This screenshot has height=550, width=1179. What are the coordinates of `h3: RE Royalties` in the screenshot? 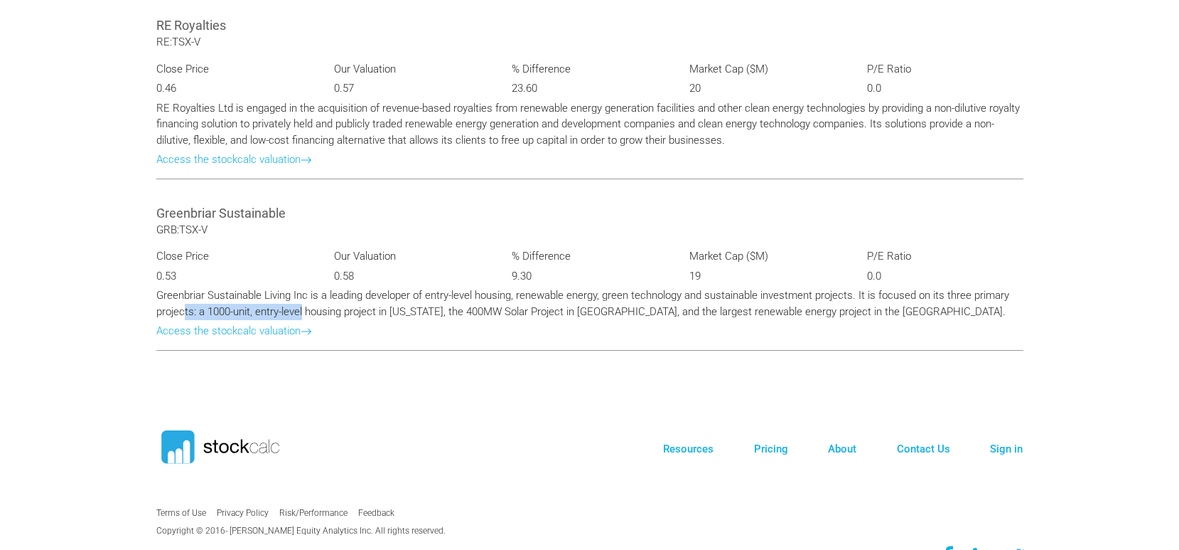 It's located at (590, 25).